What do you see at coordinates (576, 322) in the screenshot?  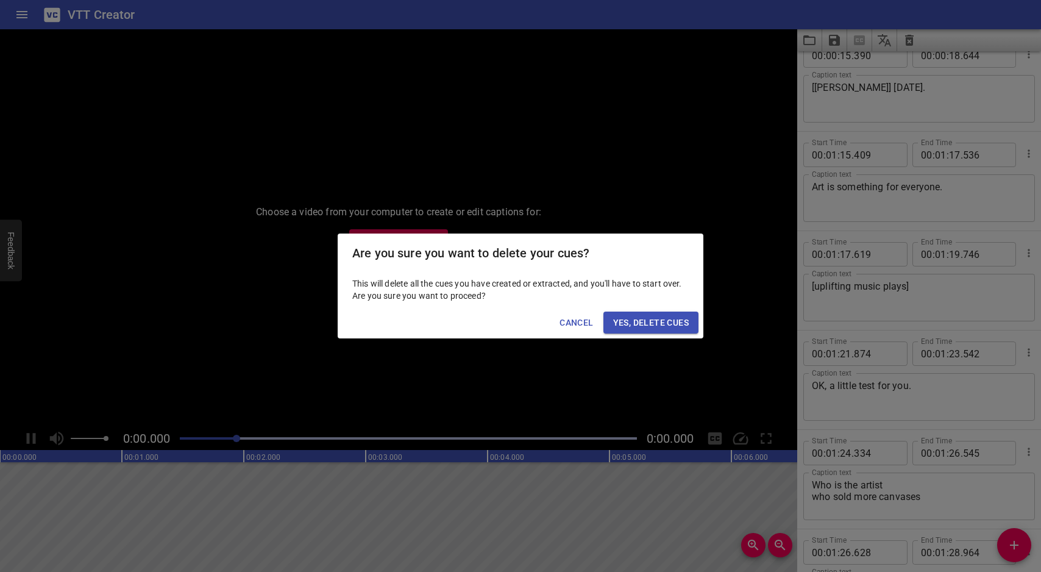 I see `button: Cancel` at bounding box center [576, 322].